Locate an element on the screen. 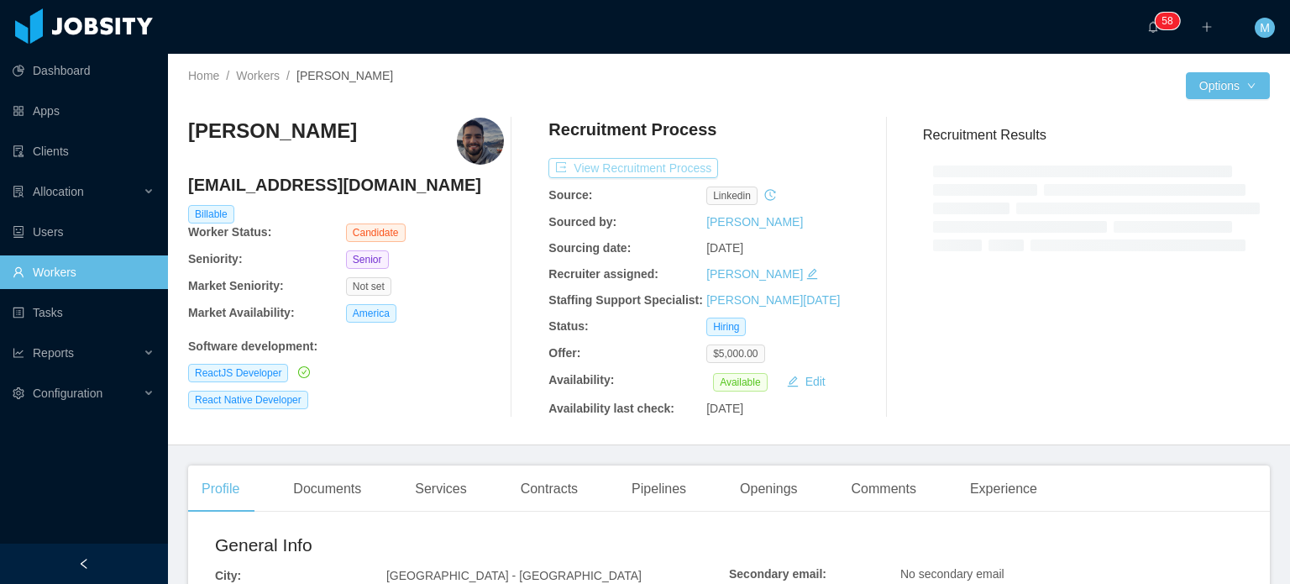 The width and height of the screenshot is (1290, 584). span: Senior is located at coordinates (367, 260).